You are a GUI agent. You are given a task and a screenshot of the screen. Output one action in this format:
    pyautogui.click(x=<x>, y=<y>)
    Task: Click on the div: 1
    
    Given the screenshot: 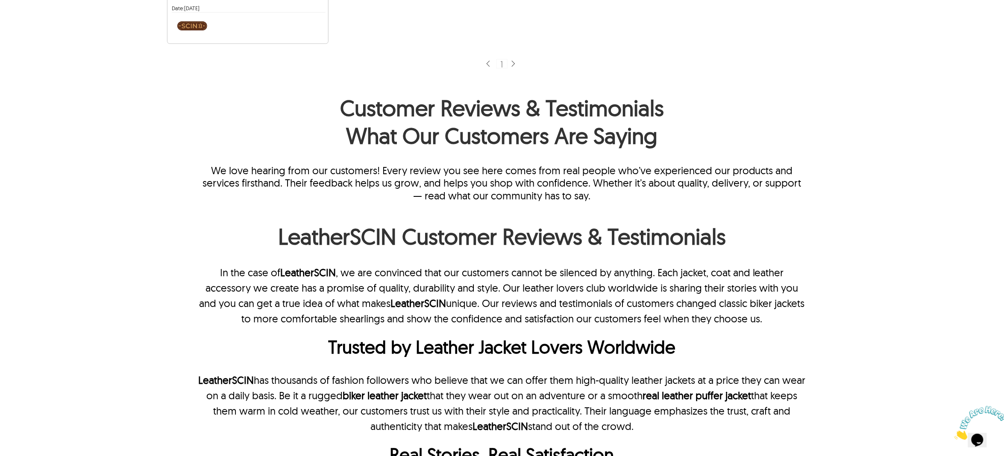 What is the action you would take?
    pyautogui.click(x=502, y=64)
    